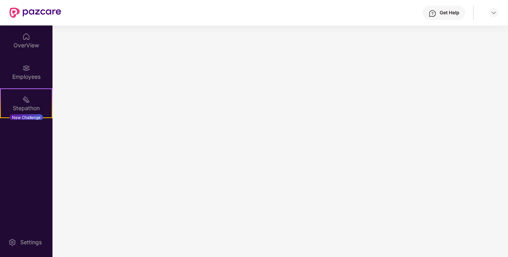  What do you see at coordinates (31, 242) in the screenshot?
I see `div: Settings` at bounding box center [31, 242].